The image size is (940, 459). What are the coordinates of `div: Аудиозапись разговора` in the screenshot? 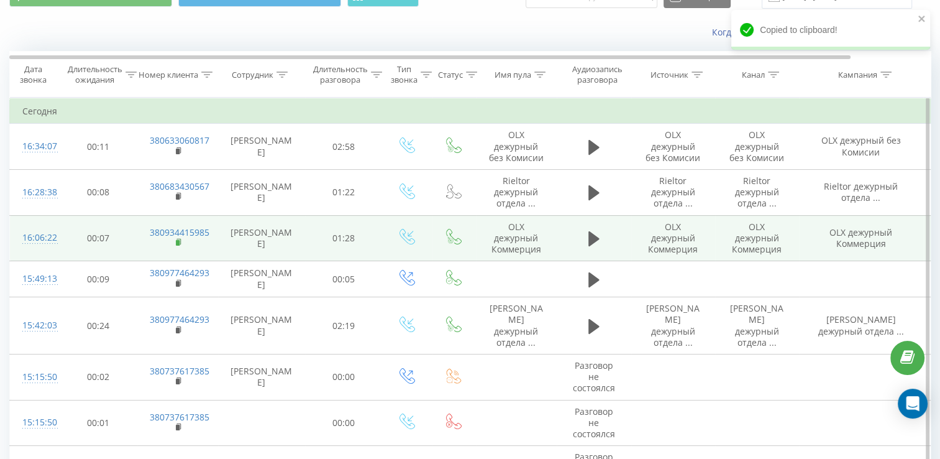 It's located at (597, 75).